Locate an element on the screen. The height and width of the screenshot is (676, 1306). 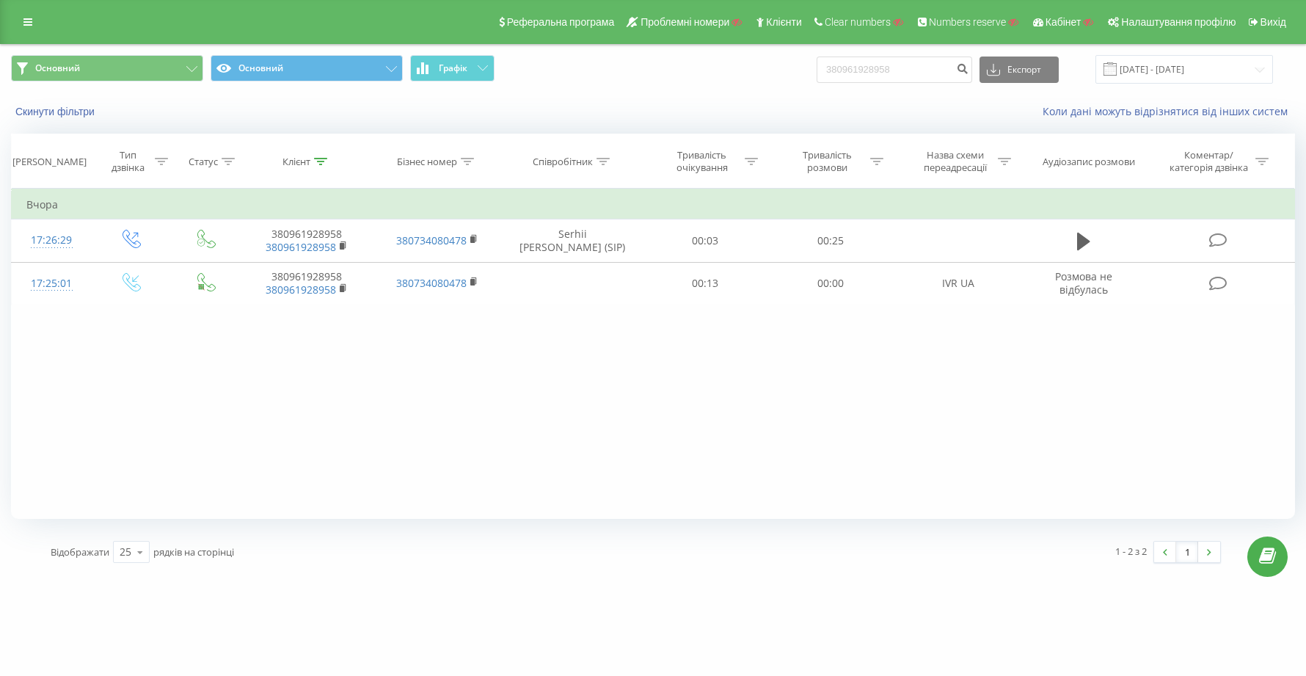
div: Співробітник is located at coordinates (563, 161).